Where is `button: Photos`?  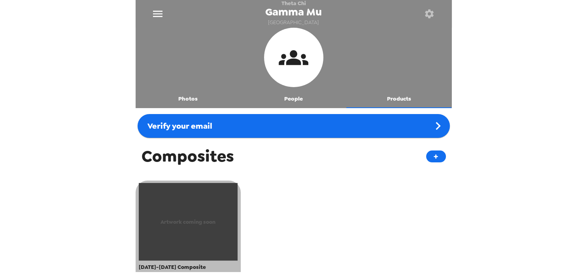
button: Photos is located at coordinates (188, 98).